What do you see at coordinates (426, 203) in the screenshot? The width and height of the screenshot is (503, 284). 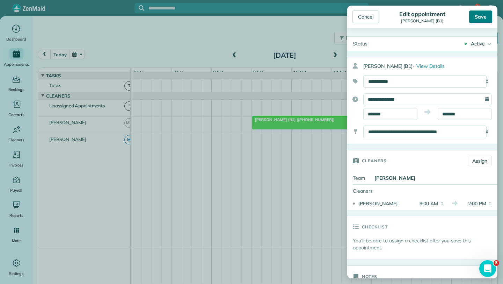 I see `span: 9:00 AM` at bounding box center [426, 203].